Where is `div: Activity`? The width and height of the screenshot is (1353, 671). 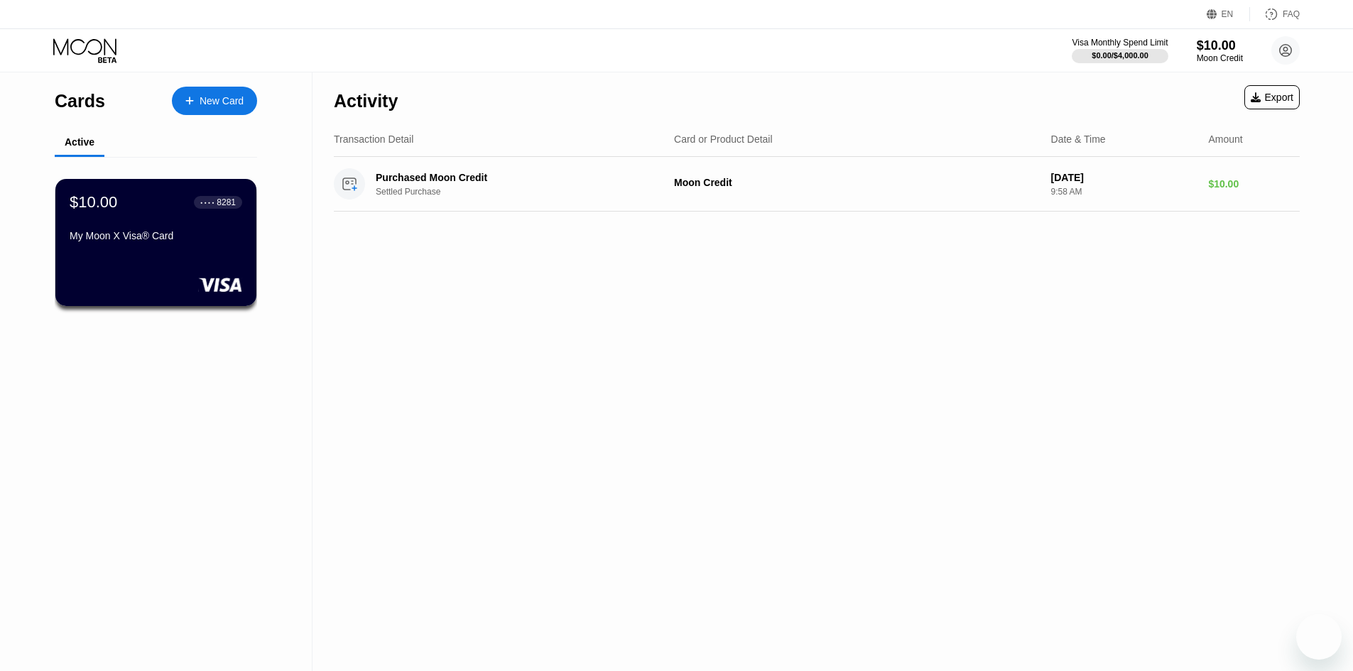 div: Activity is located at coordinates (366, 101).